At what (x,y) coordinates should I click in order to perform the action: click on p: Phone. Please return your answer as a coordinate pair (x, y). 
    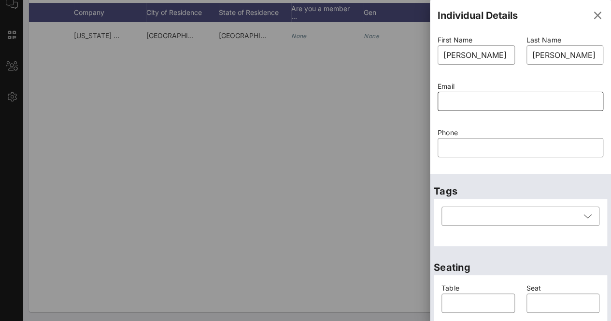
    Looking at the image, I should click on (520, 133).